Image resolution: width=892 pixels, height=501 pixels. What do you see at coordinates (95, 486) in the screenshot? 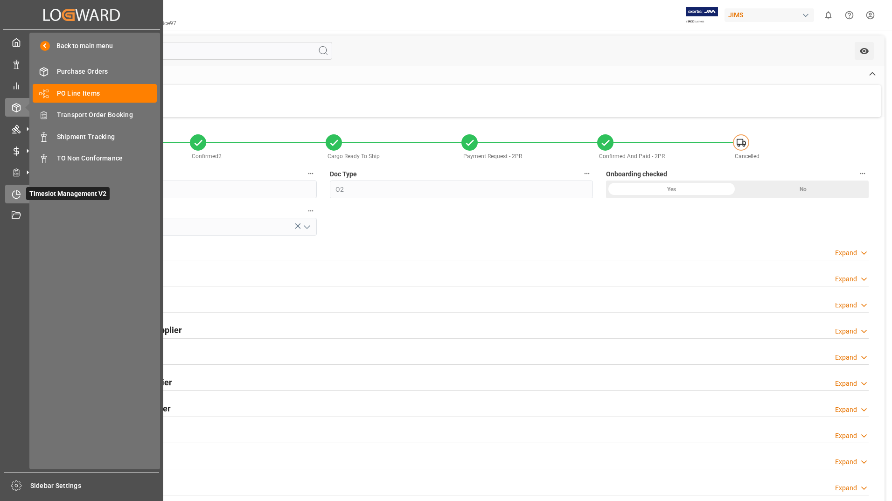
I see `span: Sidebar Settings` at bounding box center [95, 486].